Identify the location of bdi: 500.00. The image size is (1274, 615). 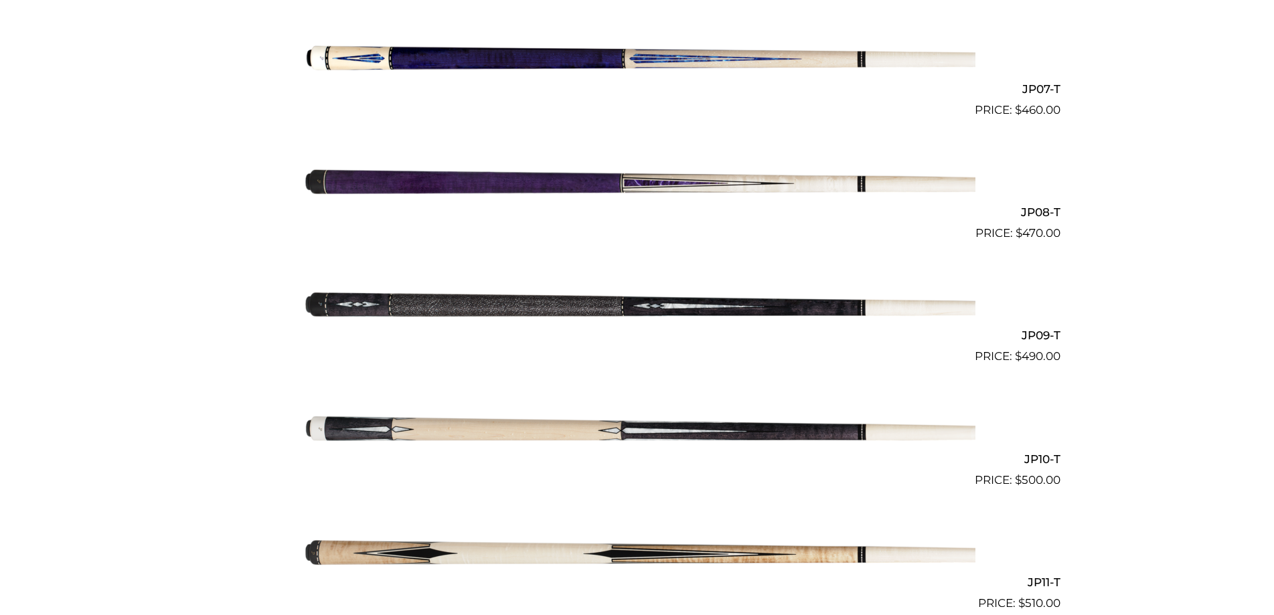
(1038, 480).